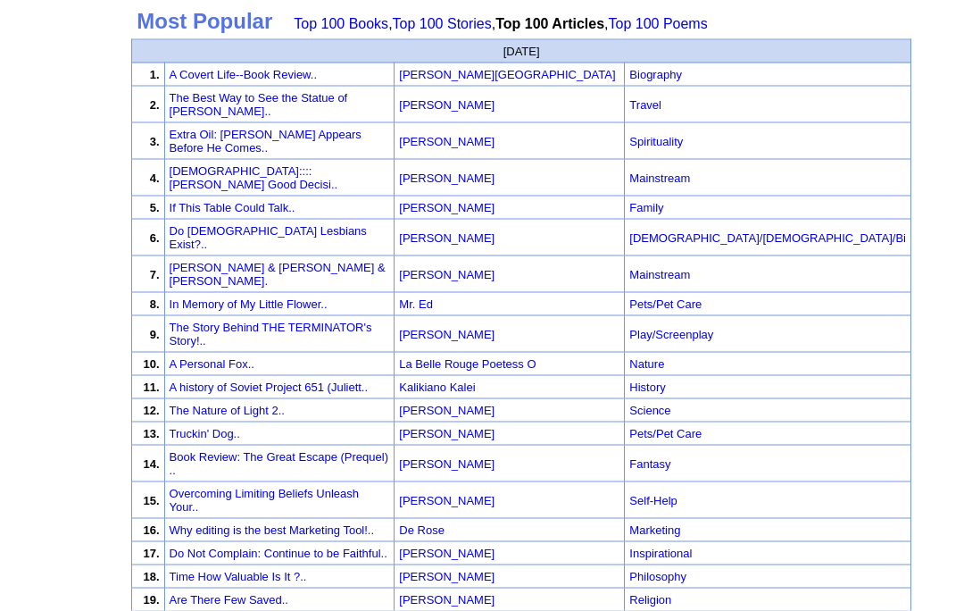  I want to click on a: Are There Few Saved.., so click(229, 599).